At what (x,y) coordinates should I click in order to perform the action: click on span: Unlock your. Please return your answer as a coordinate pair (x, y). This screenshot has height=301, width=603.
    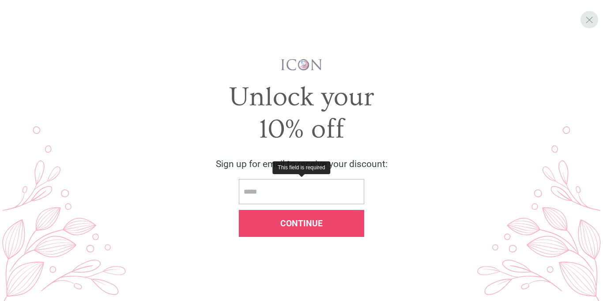
    Looking at the image, I should click on (301, 97).